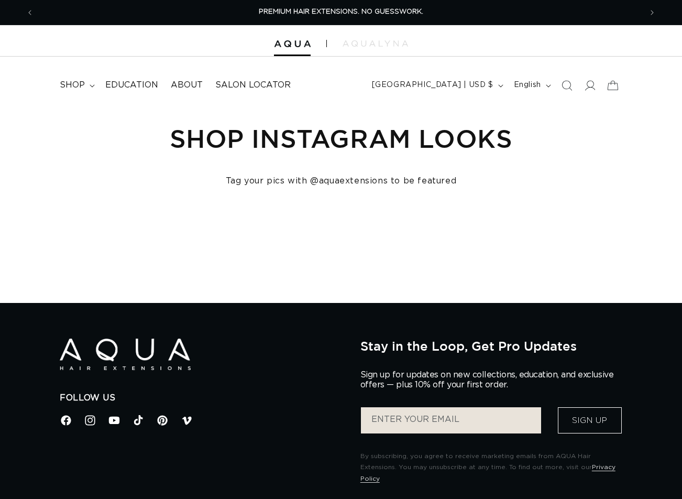  Describe the element at coordinates (253, 85) in the screenshot. I see `span: Salon Locator` at that location.